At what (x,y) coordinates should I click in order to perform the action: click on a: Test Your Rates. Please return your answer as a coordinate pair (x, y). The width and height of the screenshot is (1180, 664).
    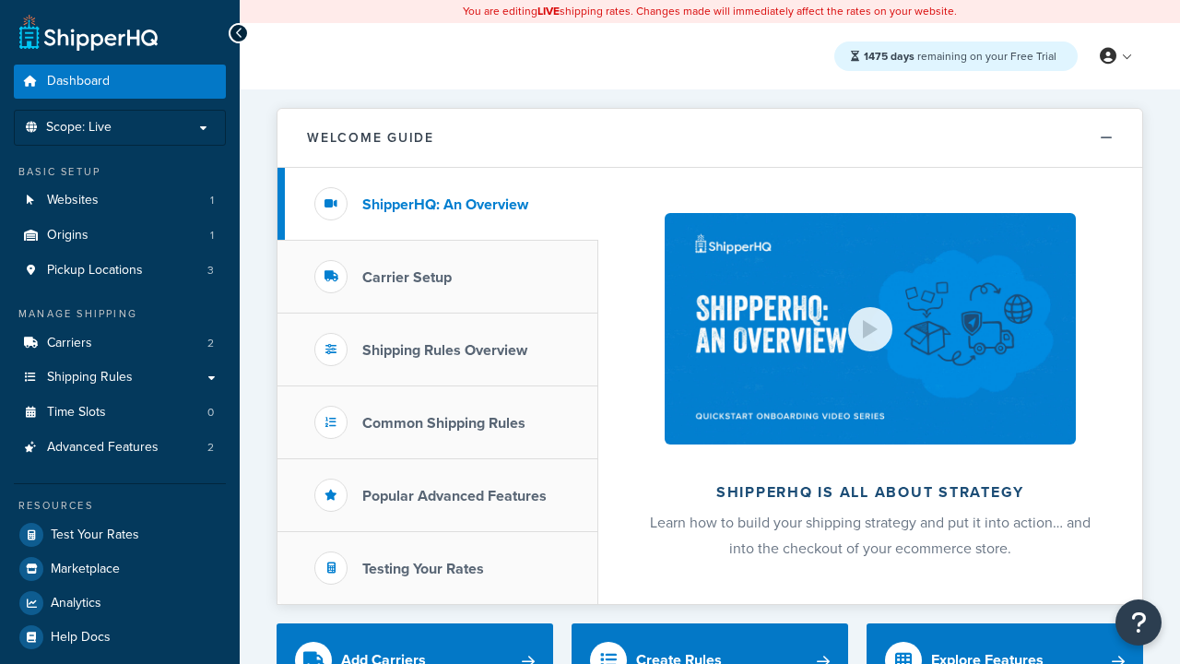
    Looking at the image, I should click on (120, 535).